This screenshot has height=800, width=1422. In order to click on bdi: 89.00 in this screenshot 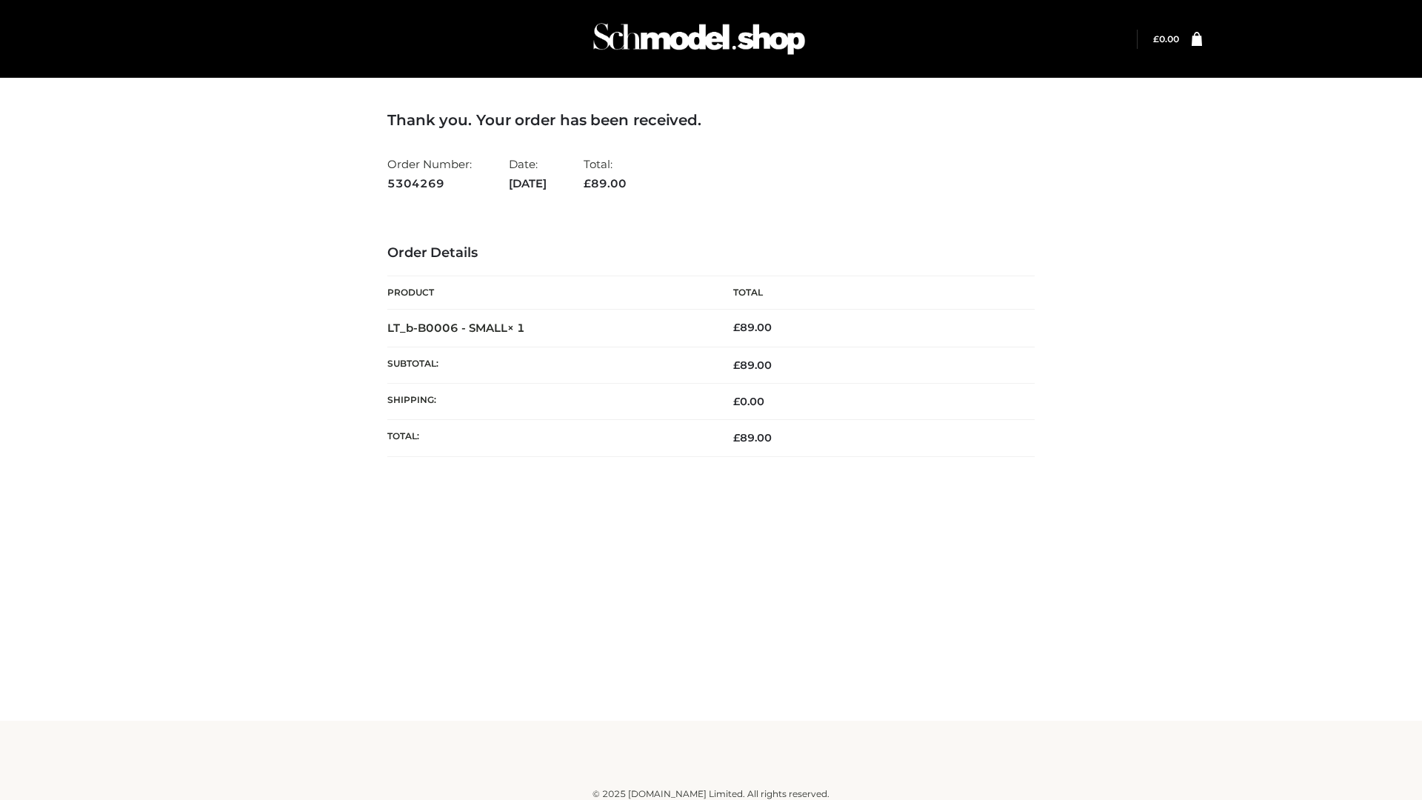, I will do `click(753, 327)`.